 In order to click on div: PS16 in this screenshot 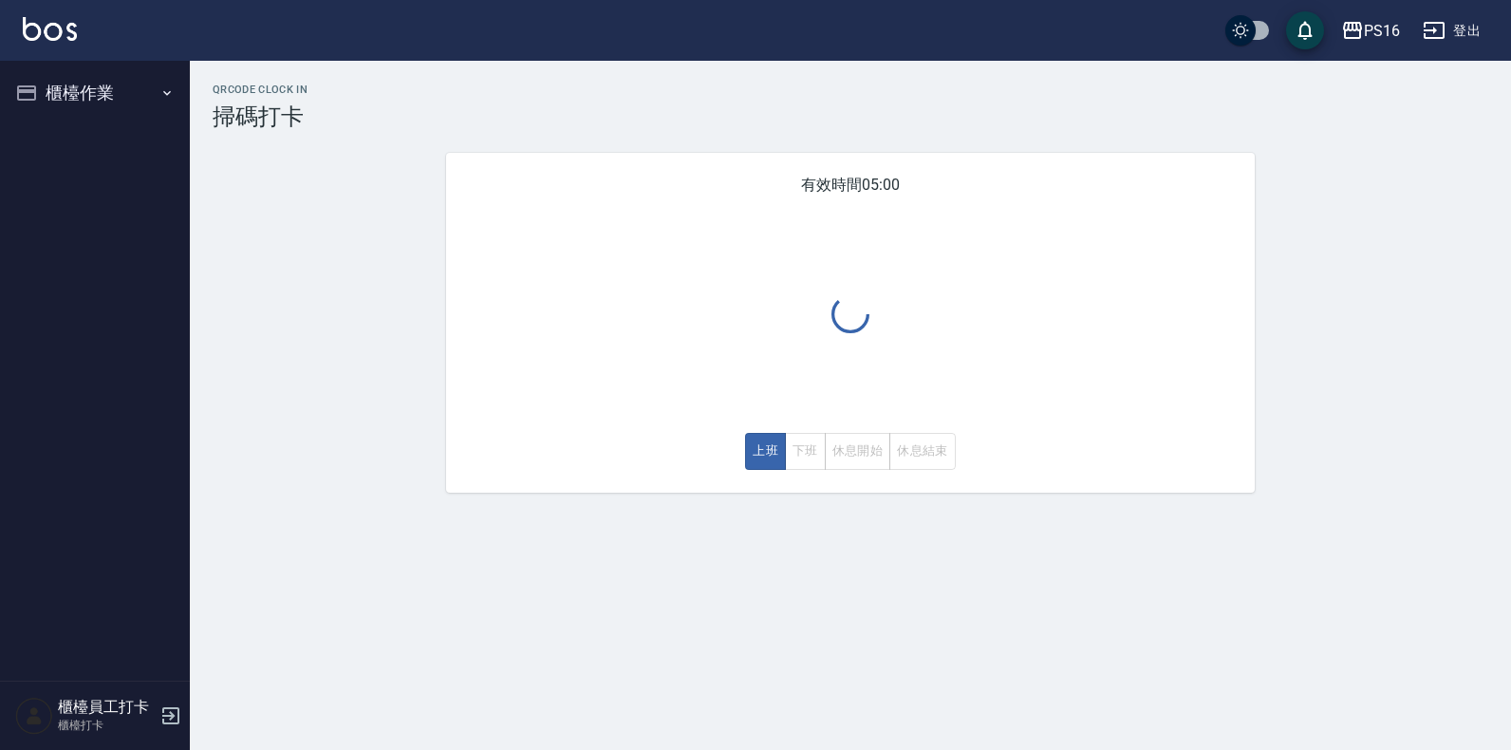, I will do `click(1382, 30)`.